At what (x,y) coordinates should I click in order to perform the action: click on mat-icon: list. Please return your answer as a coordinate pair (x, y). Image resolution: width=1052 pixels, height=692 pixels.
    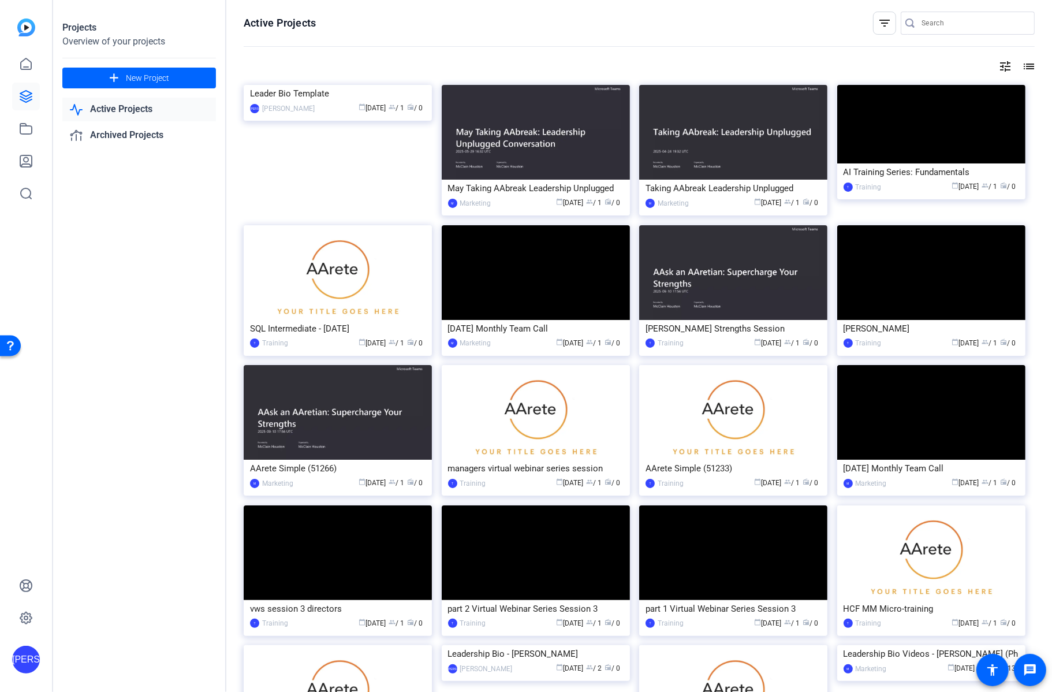
    Looking at the image, I should click on (1028, 66).